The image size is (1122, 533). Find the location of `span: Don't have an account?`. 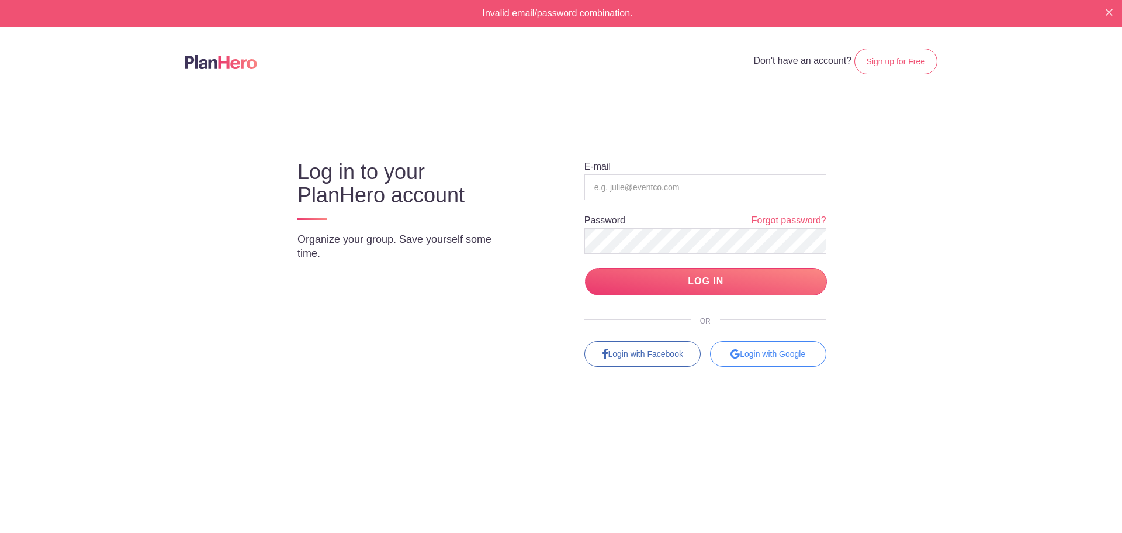

span: Don't have an account? is located at coordinates (803, 60).